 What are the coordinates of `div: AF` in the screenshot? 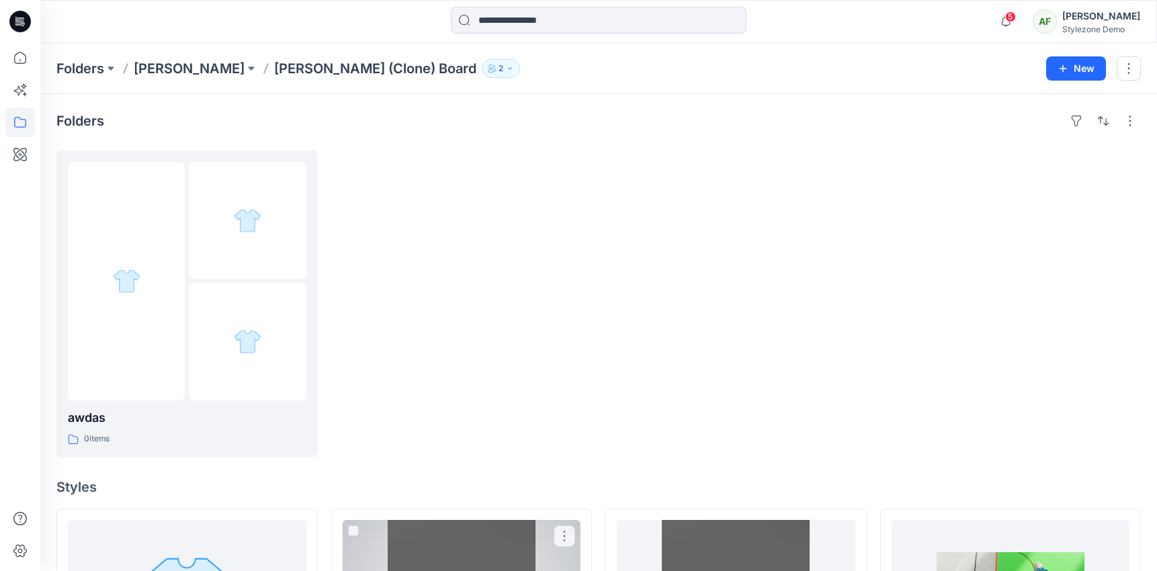 It's located at (1045, 22).